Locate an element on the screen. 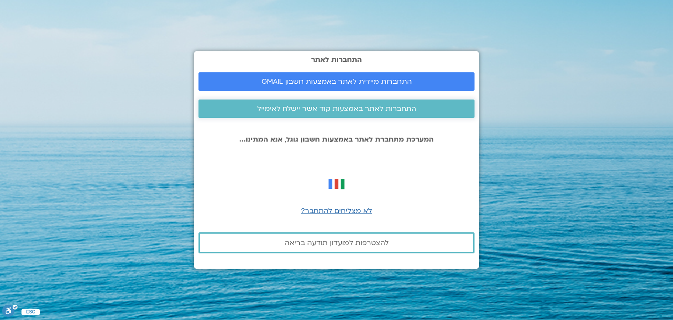 The image size is (673, 320). span: התחברות מיידית לאתר באמצעות חשבון GMAIL is located at coordinates (337, 82).